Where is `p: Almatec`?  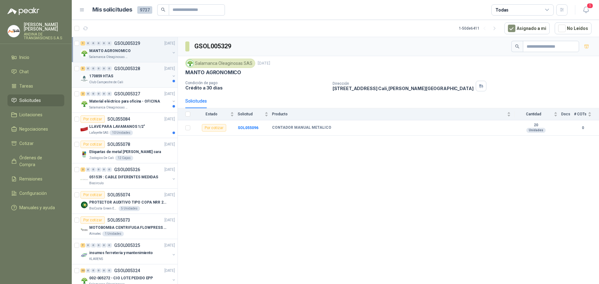
p: Almatec is located at coordinates (95, 234).